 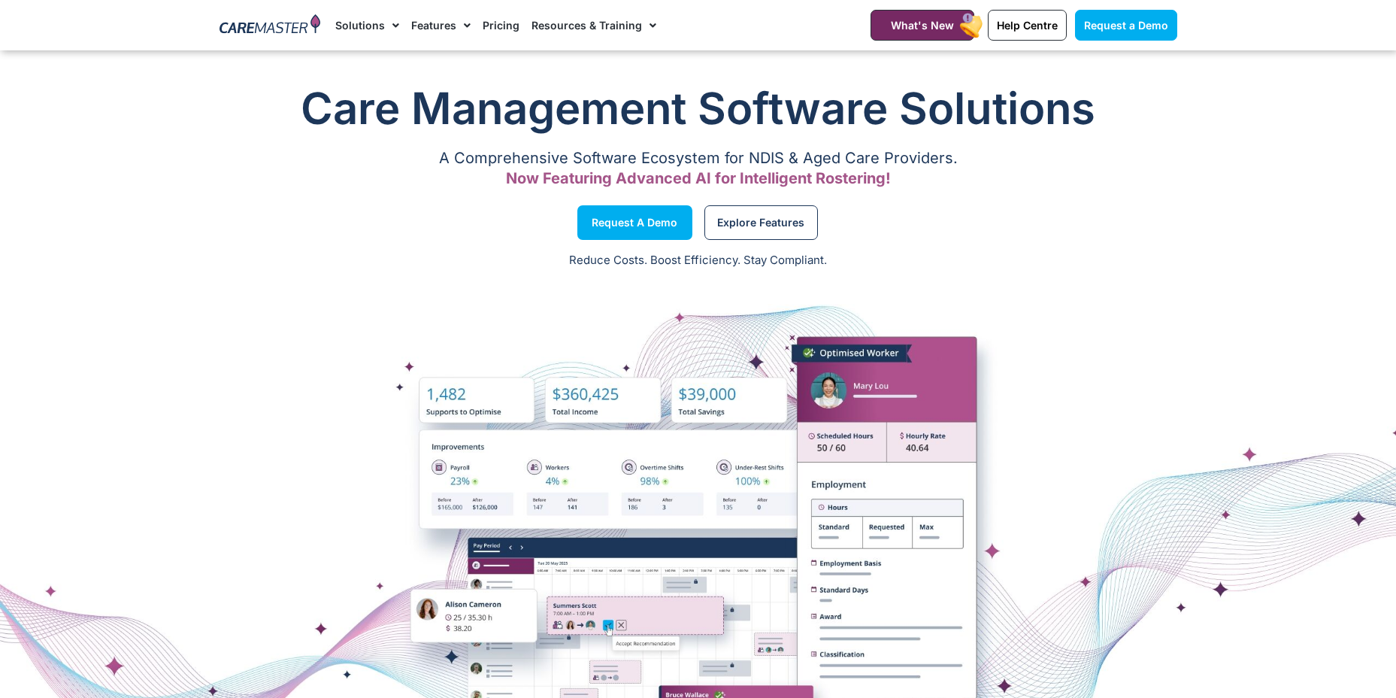 What do you see at coordinates (923, 25) in the screenshot?
I see `a: What's New` at bounding box center [923, 25].